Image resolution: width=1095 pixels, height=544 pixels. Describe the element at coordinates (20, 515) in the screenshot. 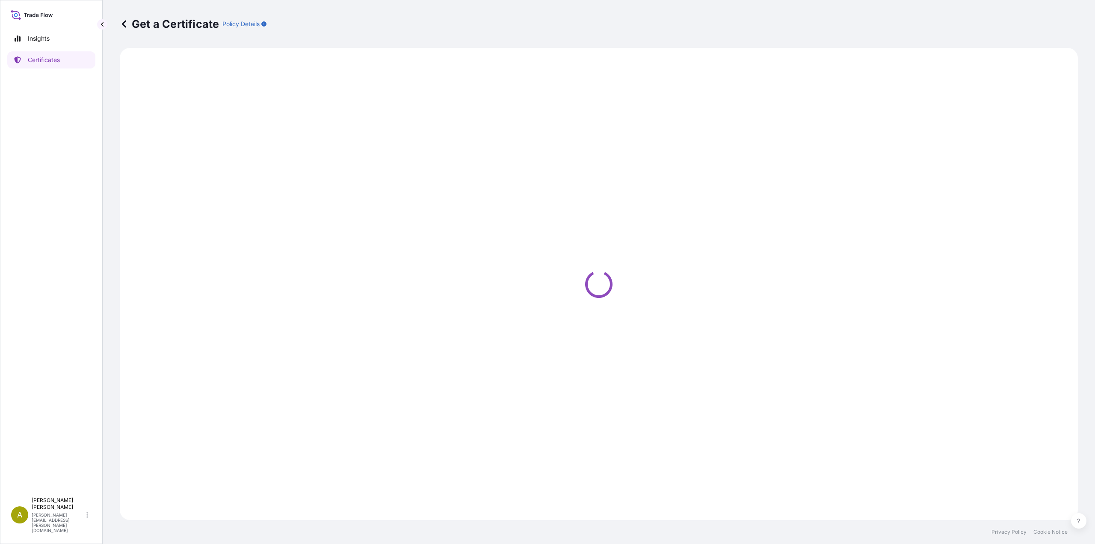

I see `span: A` at that location.